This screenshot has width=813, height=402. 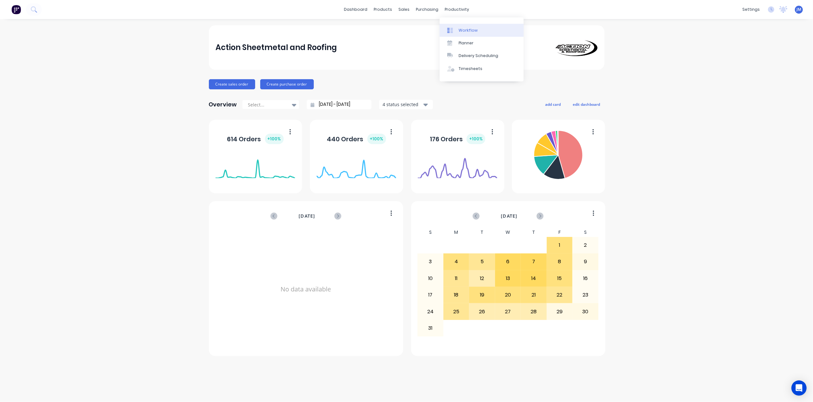 What do you see at coordinates (223, 105) in the screenshot?
I see `div: Overview` at bounding box center [223, 105].